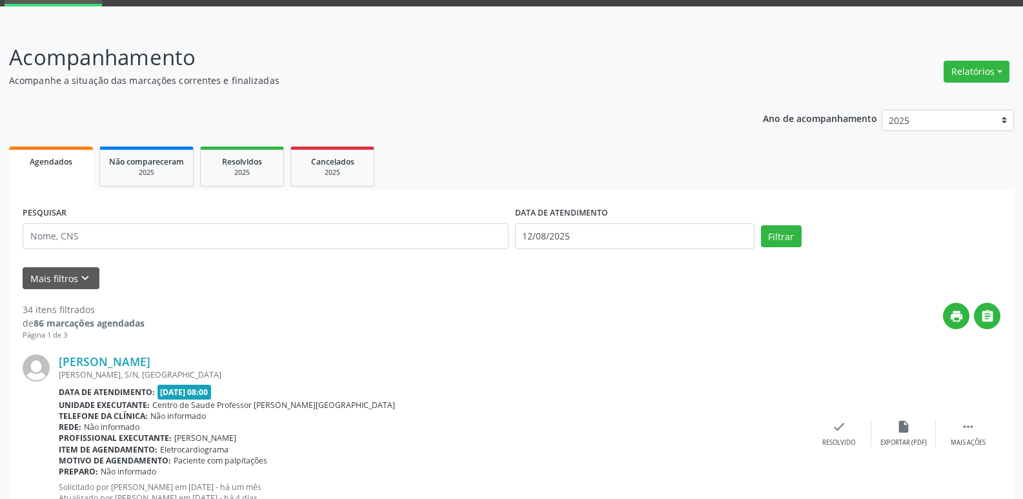 Image resolution: width=1023 pixels, height=499 pixels. I want to click on input: Selecione um intervalo, so click(635, 236).